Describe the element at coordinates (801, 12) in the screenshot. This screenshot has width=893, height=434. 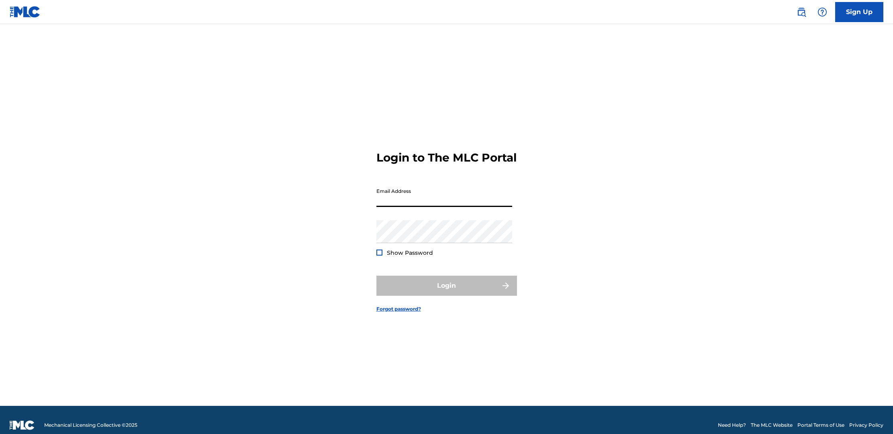
I see `a: Public Search` at that location.